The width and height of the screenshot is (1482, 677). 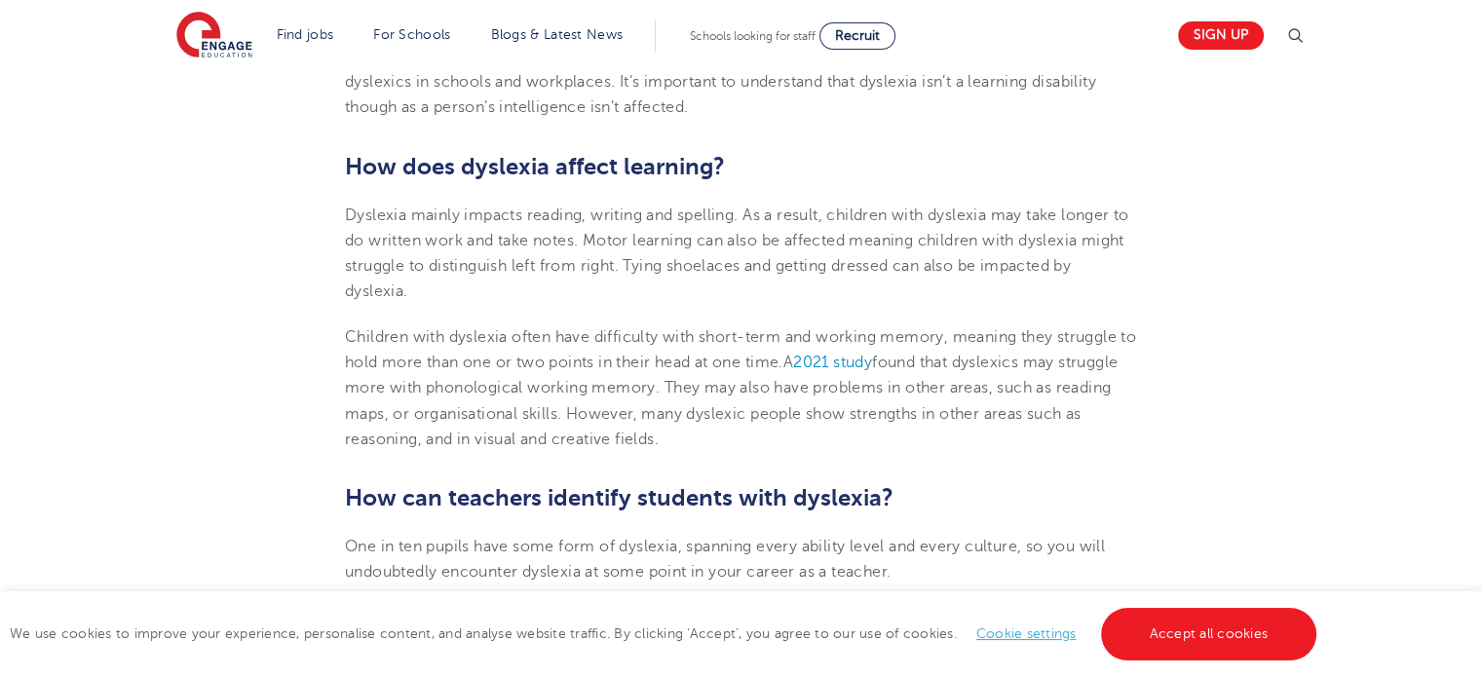 I want to click on a: Blogs & Latest News, so click(x=557, y=34).